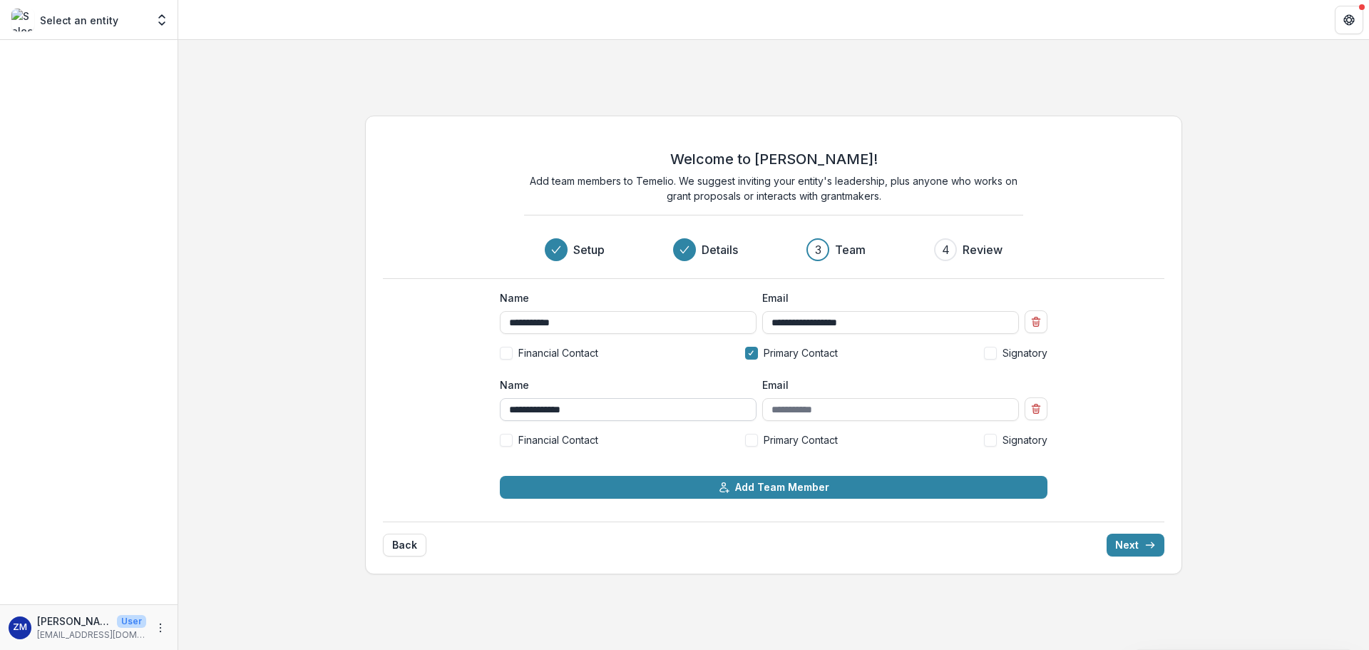 This screenshot has height=650, width=1369. I want to click on p: Add team members to Temelio. We suggest inviting your entity's leadership, plus anyone who works ..., so click(774, 188).